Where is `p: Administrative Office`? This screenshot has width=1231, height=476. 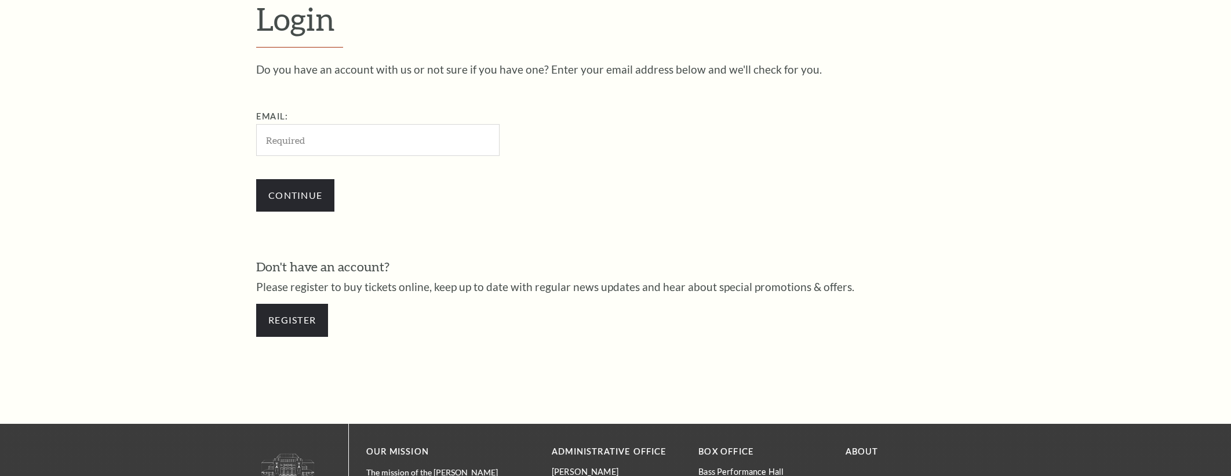 p: Administrative Office is located at coordinates (616, 451).